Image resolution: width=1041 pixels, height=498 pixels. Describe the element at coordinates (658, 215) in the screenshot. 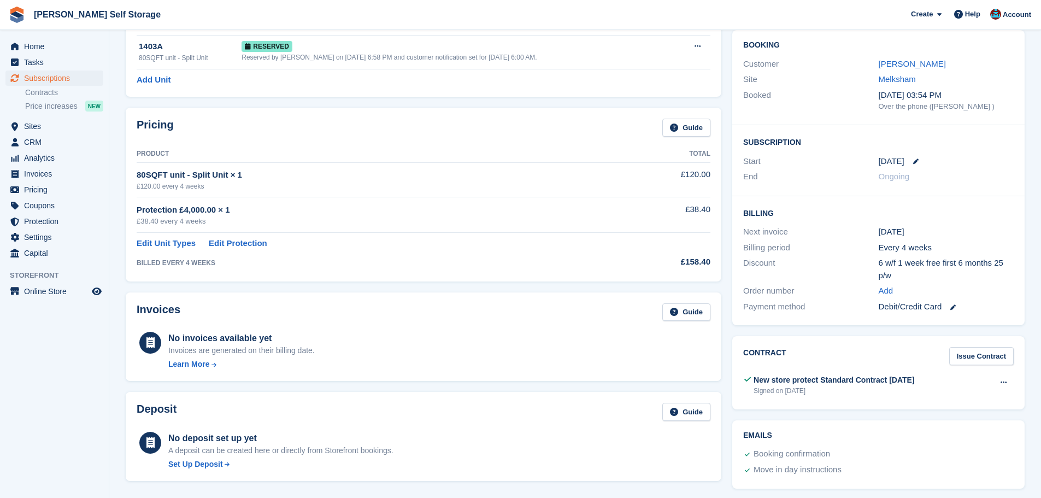

I see `td: £38.40` at that location.